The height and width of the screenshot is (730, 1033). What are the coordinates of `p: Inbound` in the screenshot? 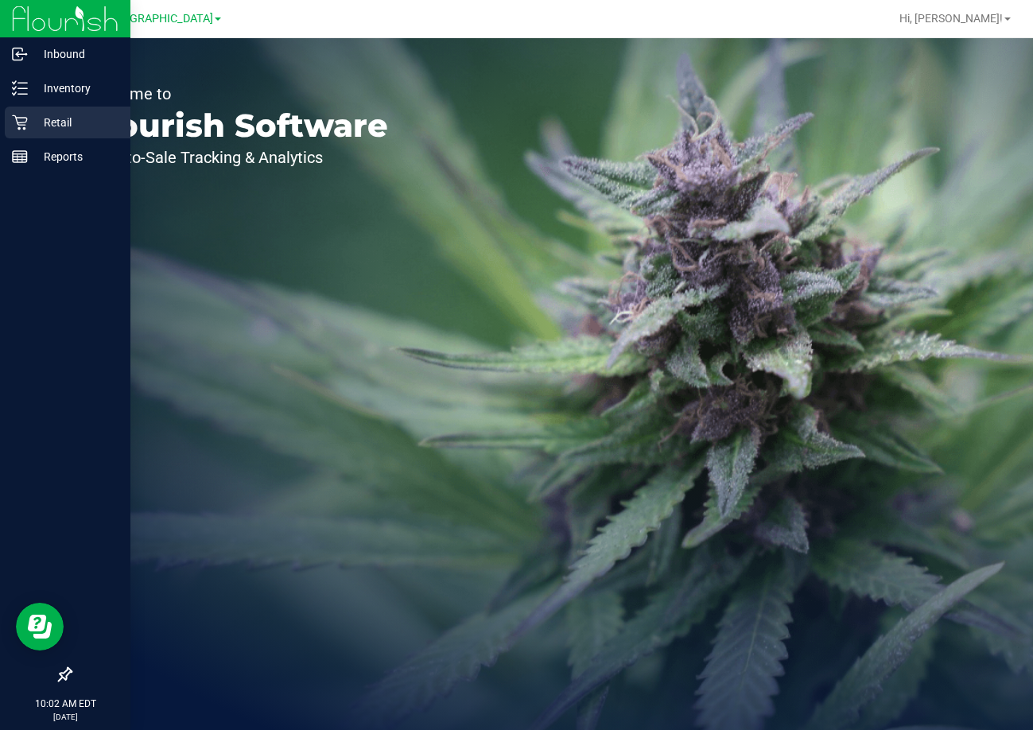 It's located at (76, 54).